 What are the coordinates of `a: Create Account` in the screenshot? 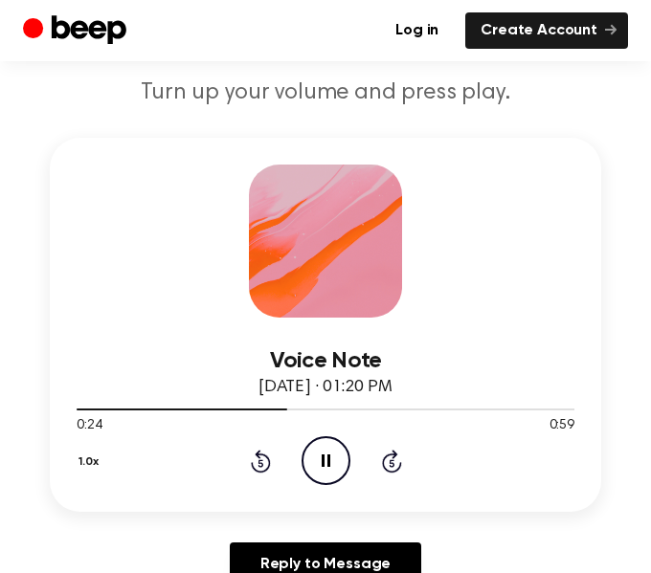 It's located at (547, 31).